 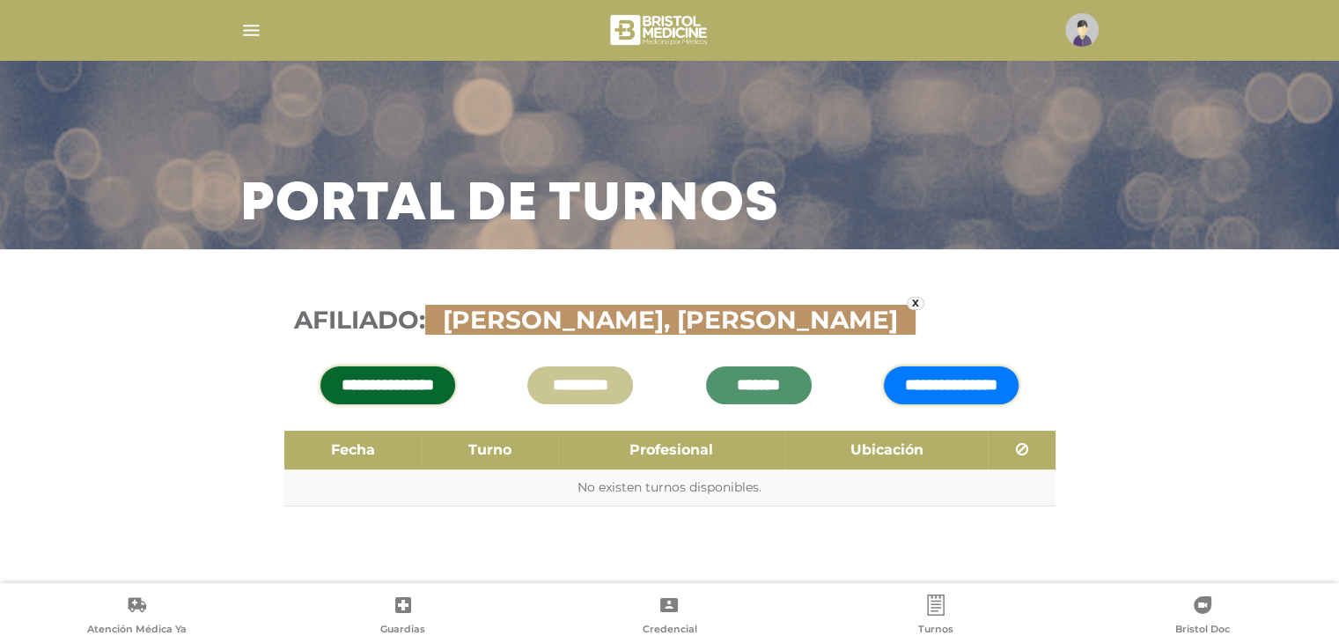 I want to click on th: Fecha, so click(x=353, y=450).